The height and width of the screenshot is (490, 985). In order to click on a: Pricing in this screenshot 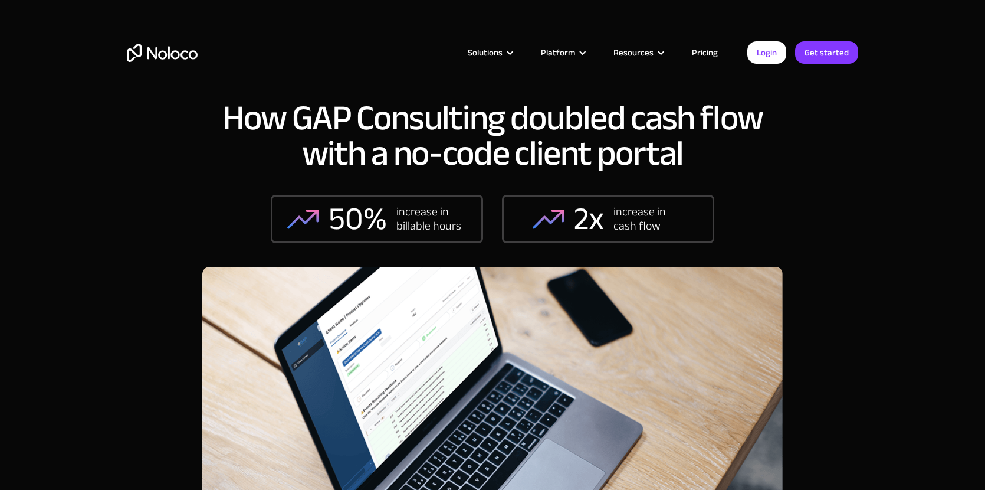, I will do `click(705, 53)`.